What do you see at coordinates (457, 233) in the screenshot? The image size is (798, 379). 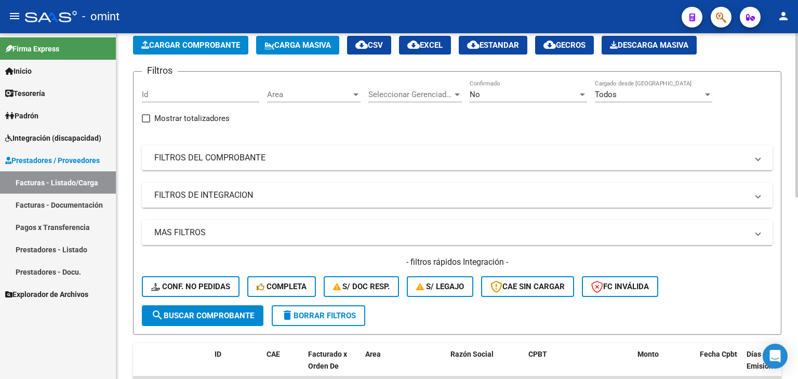 I see `mat-expansion-panel-header: MAS FILTROS` at bounding box center [457, 233].